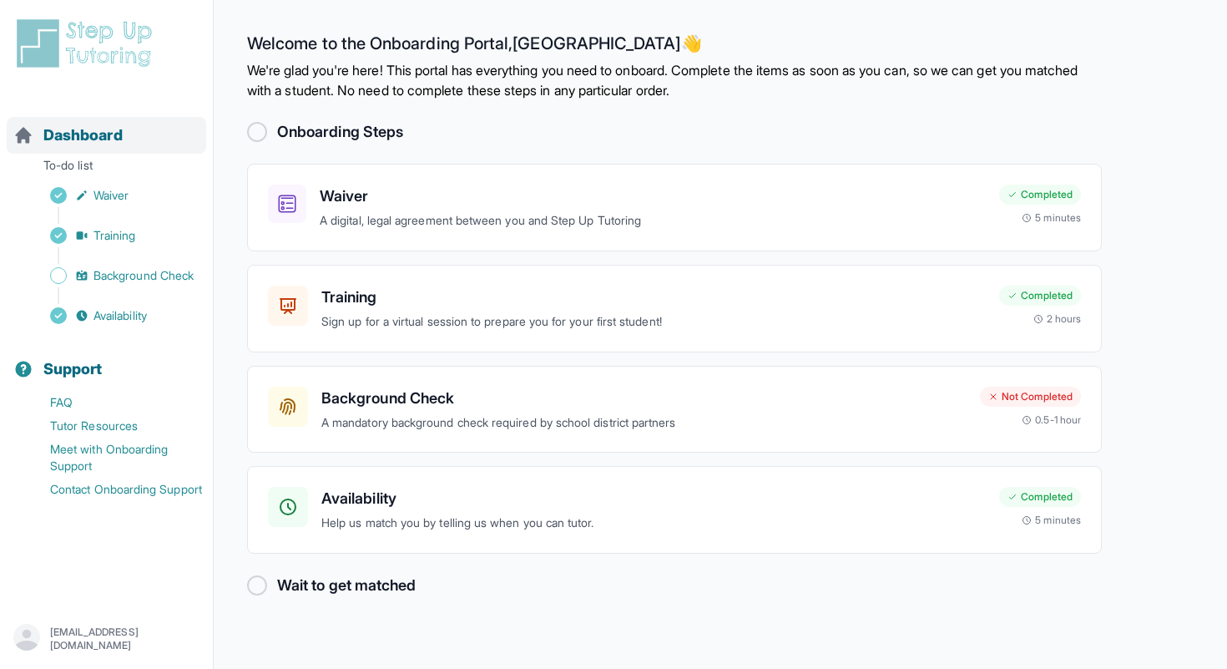 Image resolution: width=1227 pixels, height=669 pixels. I want to click on h3: Availability, so click(654, 498).